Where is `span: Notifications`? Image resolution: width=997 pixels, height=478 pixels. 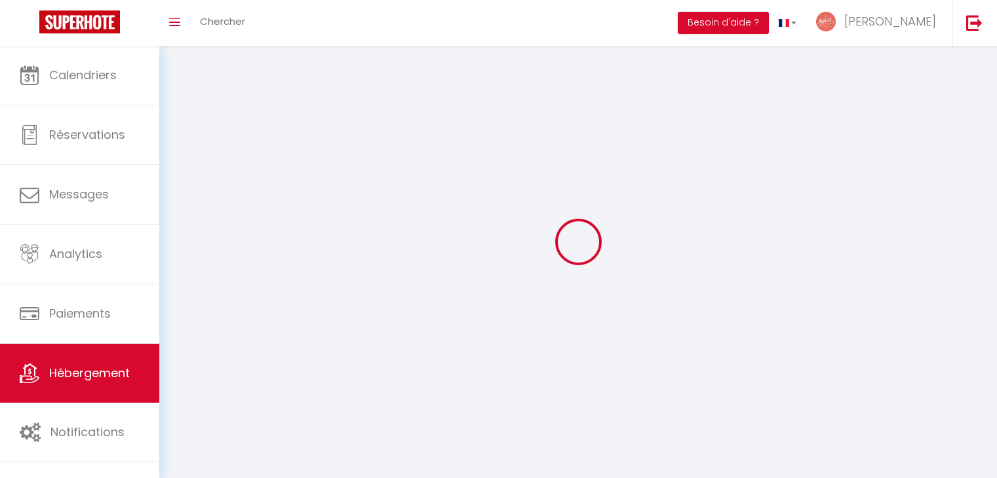
span: Notifications is located at coordinates (87, 432).